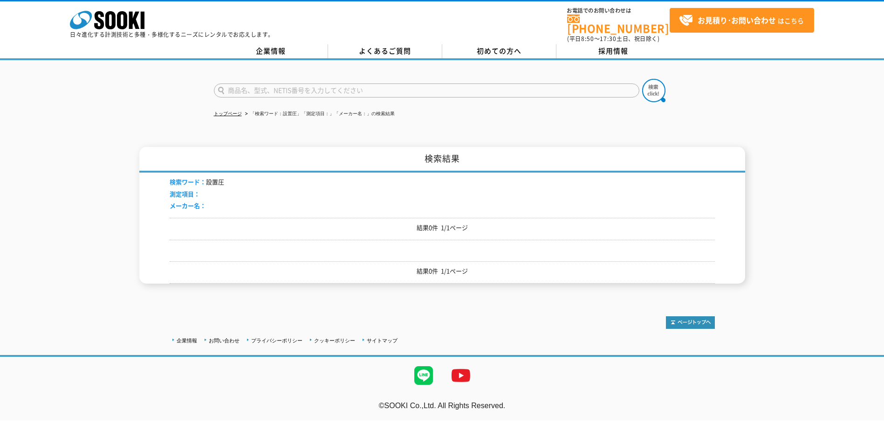 Image resolution: width=884 pixels, height=445 pixels. Describe the element at coordinates (499, 51) in the screenshot. I see `a: 初めての方へ` at that location.